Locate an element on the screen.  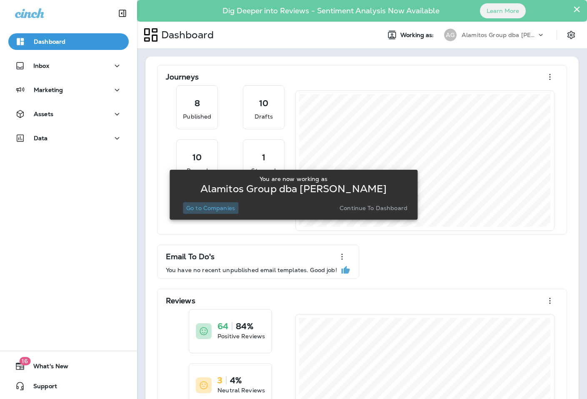
button: Data is located at coordinates (68, 138).